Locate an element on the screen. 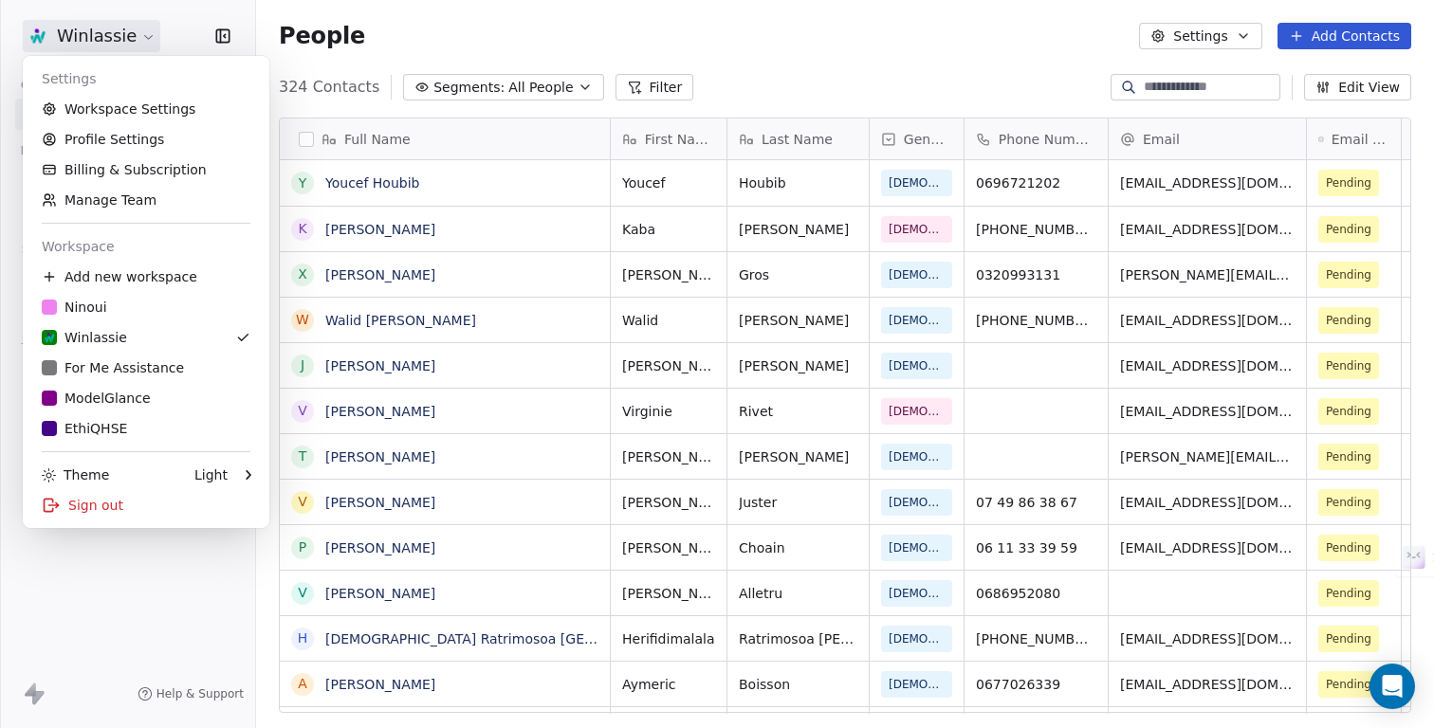 This screenshot has height=728, width=1434. div: Ninoui is located at coordinates (74, 307).